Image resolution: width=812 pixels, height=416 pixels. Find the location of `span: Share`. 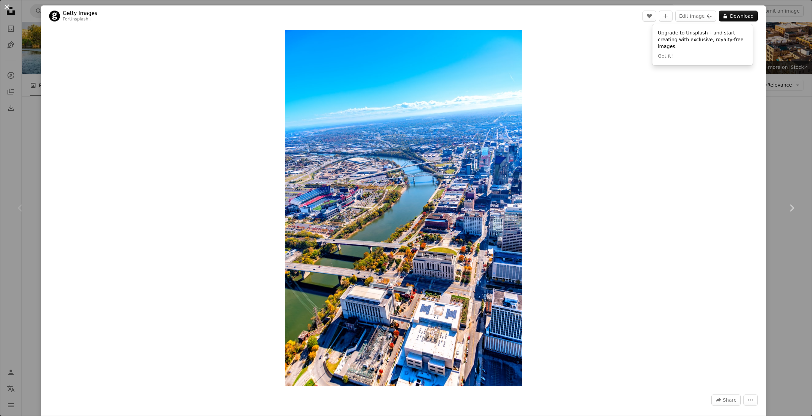

span: Share is located at coordinates (730, 400).